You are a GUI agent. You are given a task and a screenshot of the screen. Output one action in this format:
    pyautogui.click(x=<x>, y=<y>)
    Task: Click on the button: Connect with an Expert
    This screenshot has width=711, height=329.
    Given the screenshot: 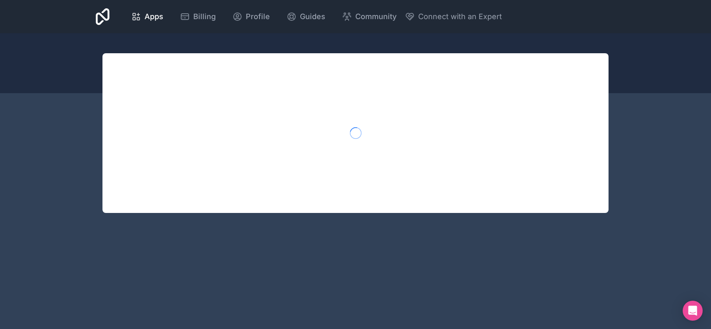 What is the action you would take?
    pyautogui.click(x=453, y=17)
    